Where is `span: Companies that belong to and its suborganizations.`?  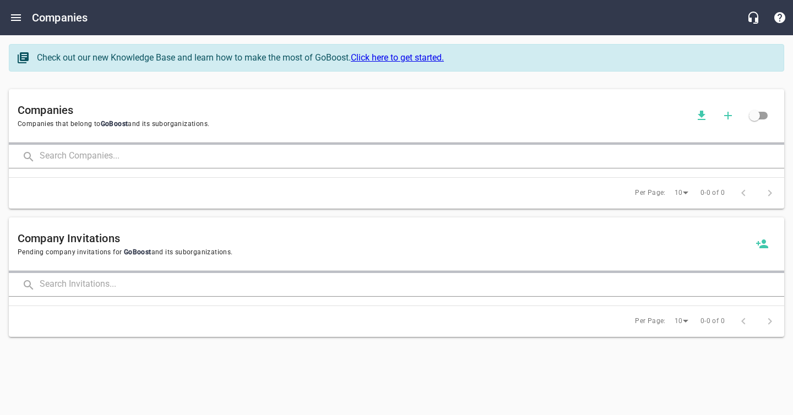 span: Companies that belong to and its suborganizations. is located at coordinates (353, 124).